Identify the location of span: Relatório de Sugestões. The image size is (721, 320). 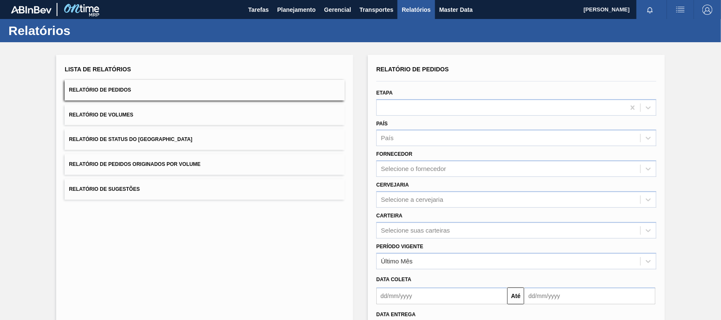
(104, 189).